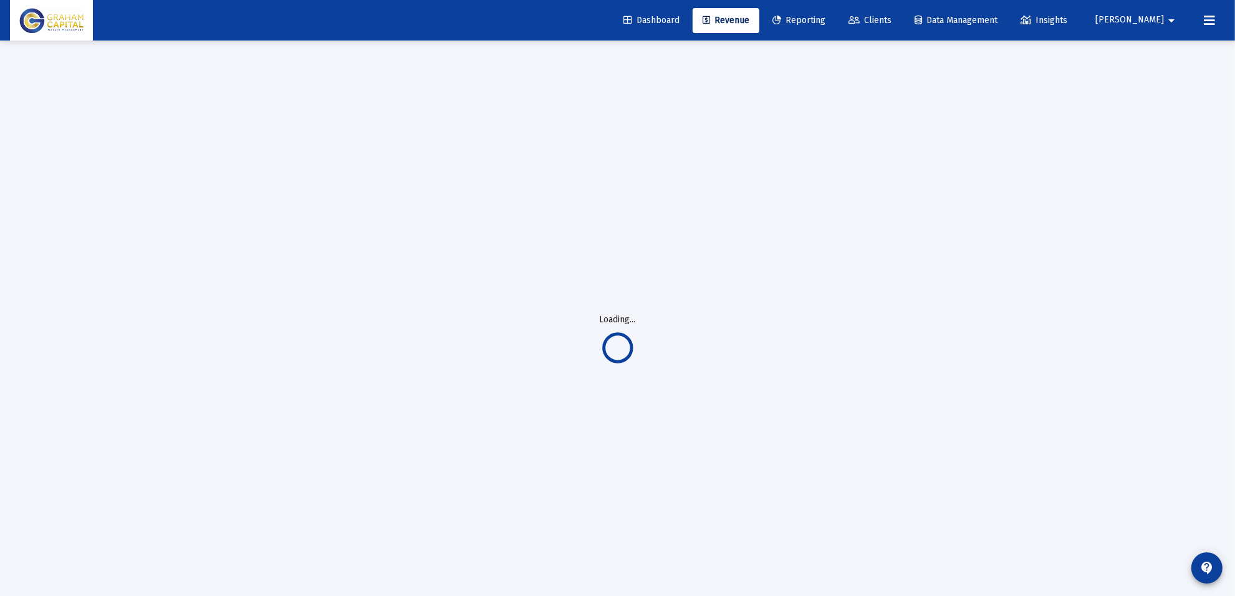 The width and height of the screenshot is (1235, 596). I want to click on span: Data Management, so click(955, 20).